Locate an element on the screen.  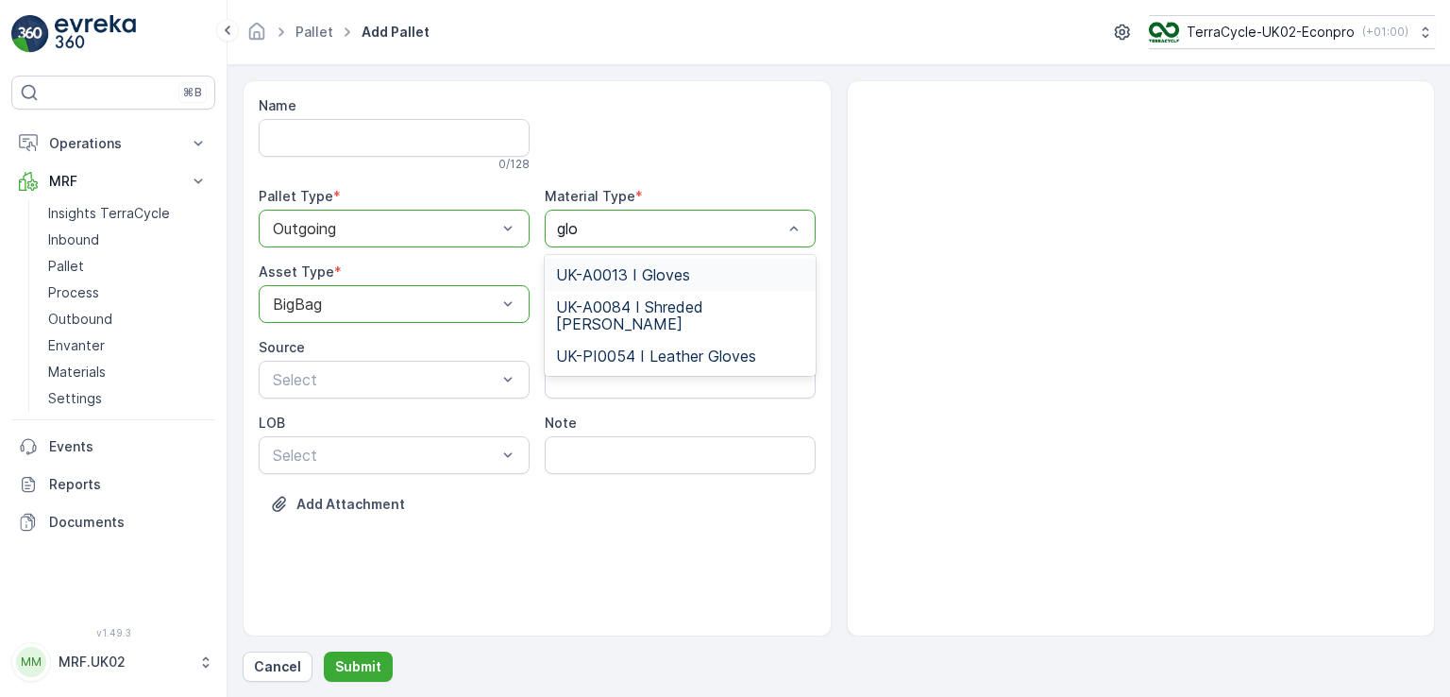
button: Upload File is located at coordinates (337, 504).